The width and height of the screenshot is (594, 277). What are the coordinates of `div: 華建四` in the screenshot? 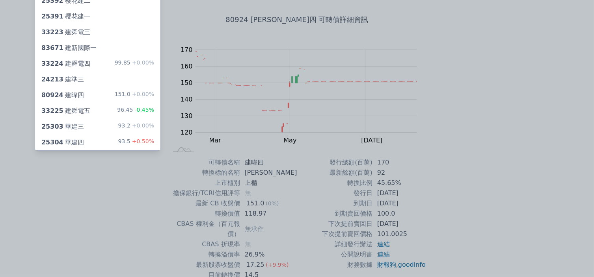 It's located at (63, 143).